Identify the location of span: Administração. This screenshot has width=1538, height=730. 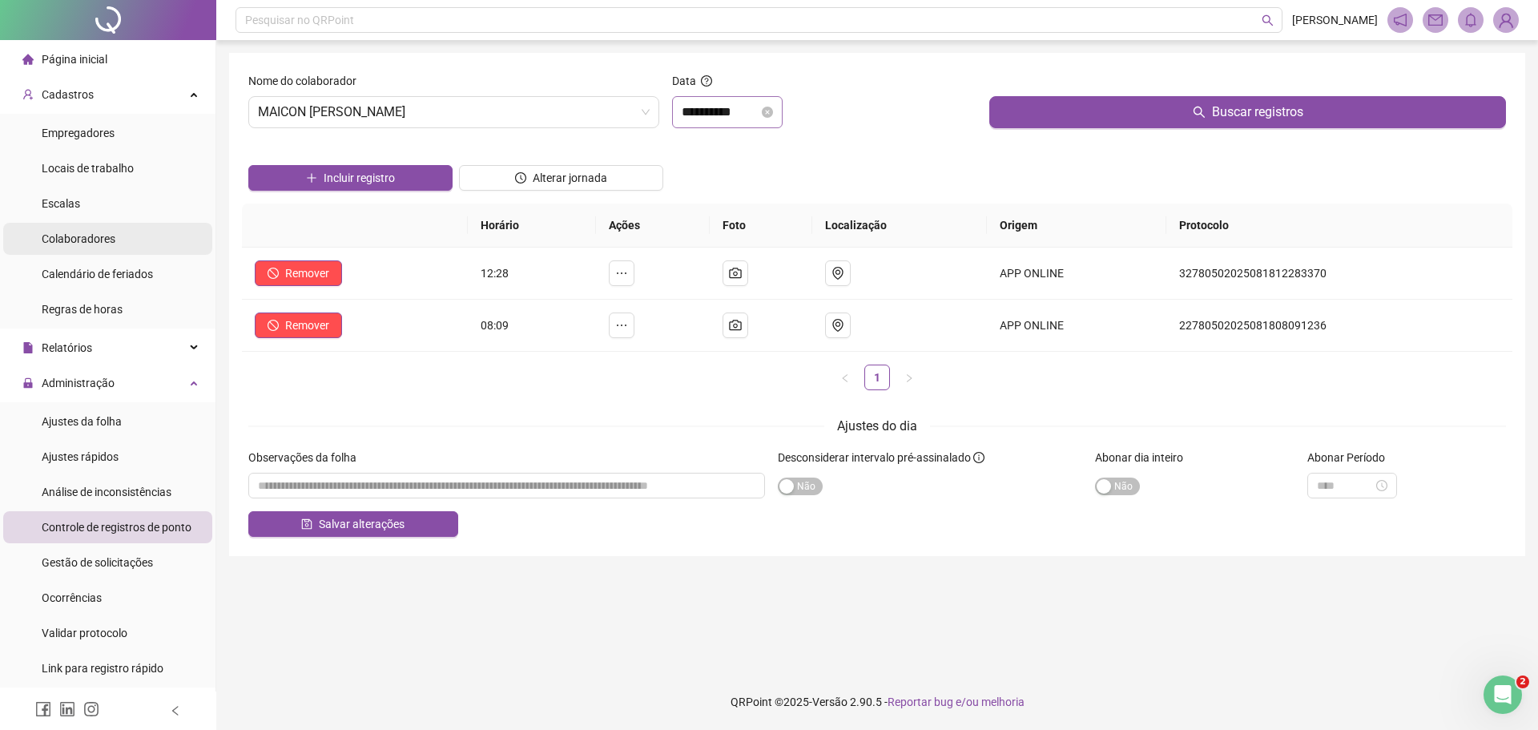
(78, 383).